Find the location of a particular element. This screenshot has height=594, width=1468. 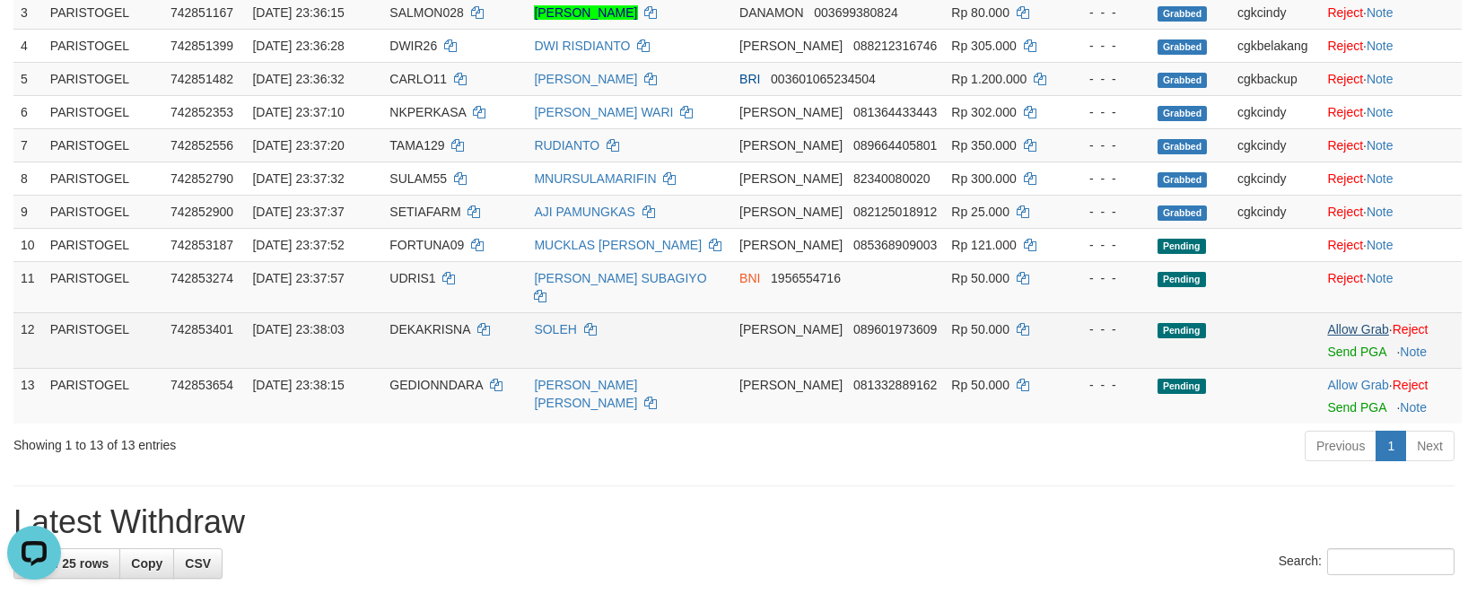

span: FORTUNA09 is located at coordinates (426, 245).